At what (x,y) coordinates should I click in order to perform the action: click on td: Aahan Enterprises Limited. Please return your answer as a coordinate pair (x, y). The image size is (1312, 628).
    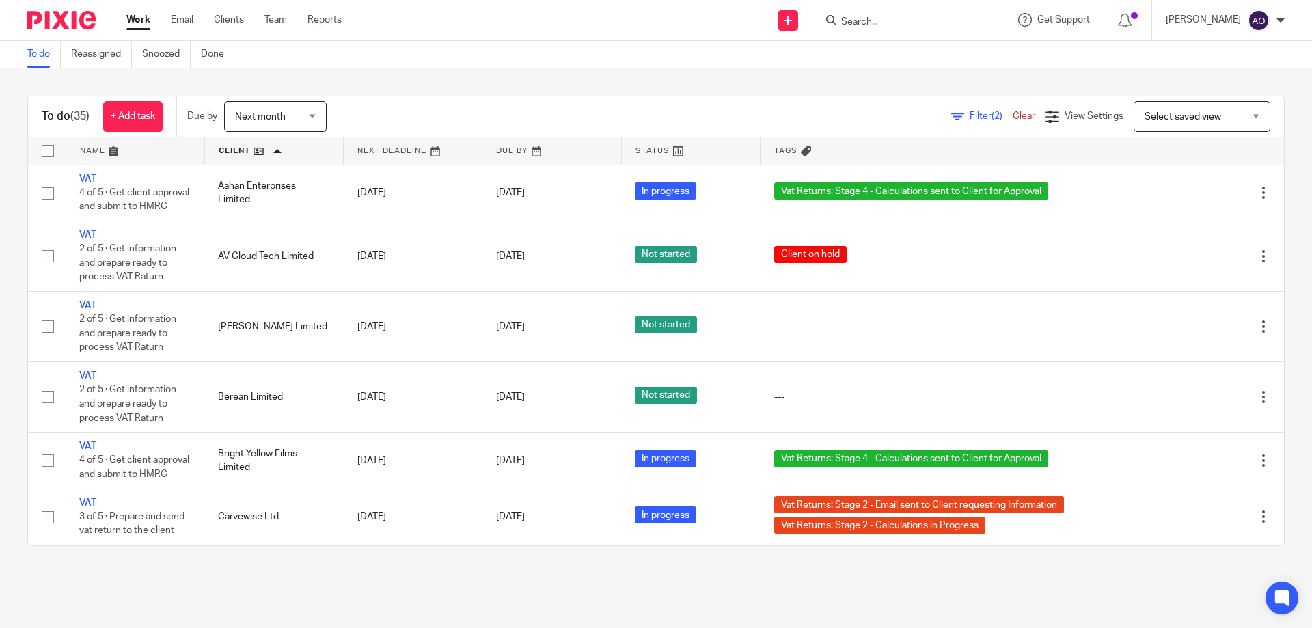
    Looking at the image, I should click on (273, 193).